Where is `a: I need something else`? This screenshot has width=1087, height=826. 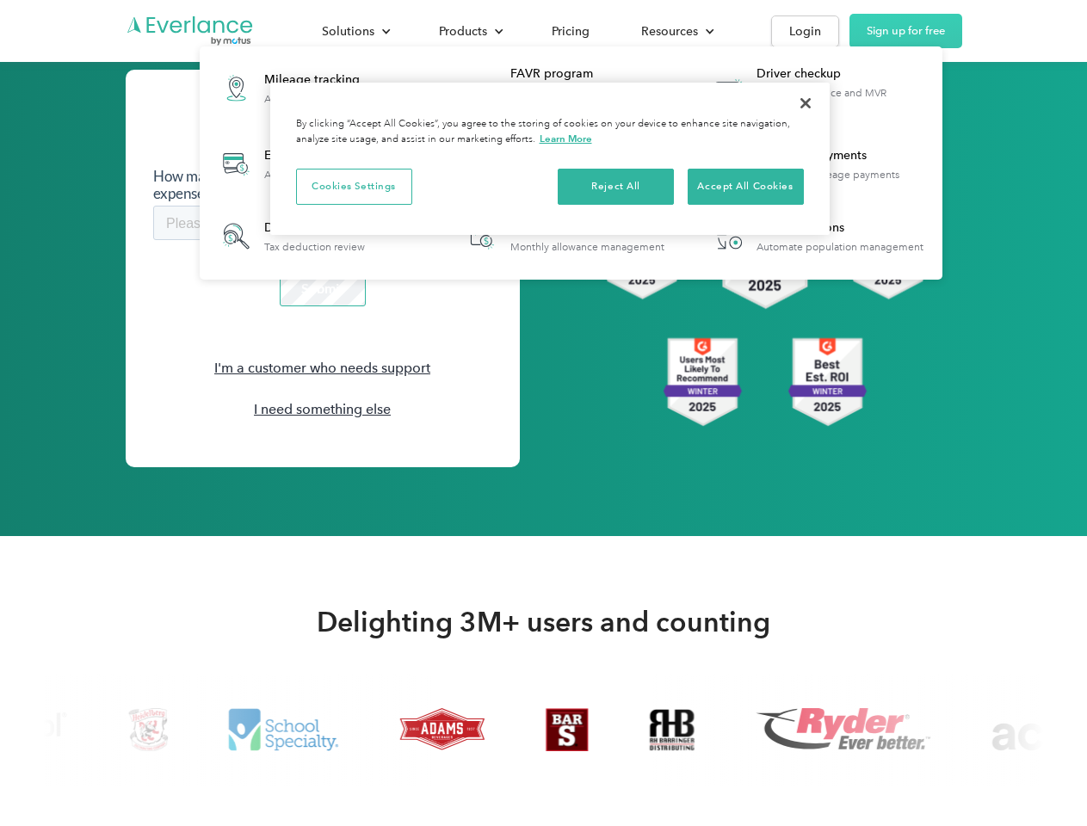
a: I need something else is located at coordinates (322, 409).